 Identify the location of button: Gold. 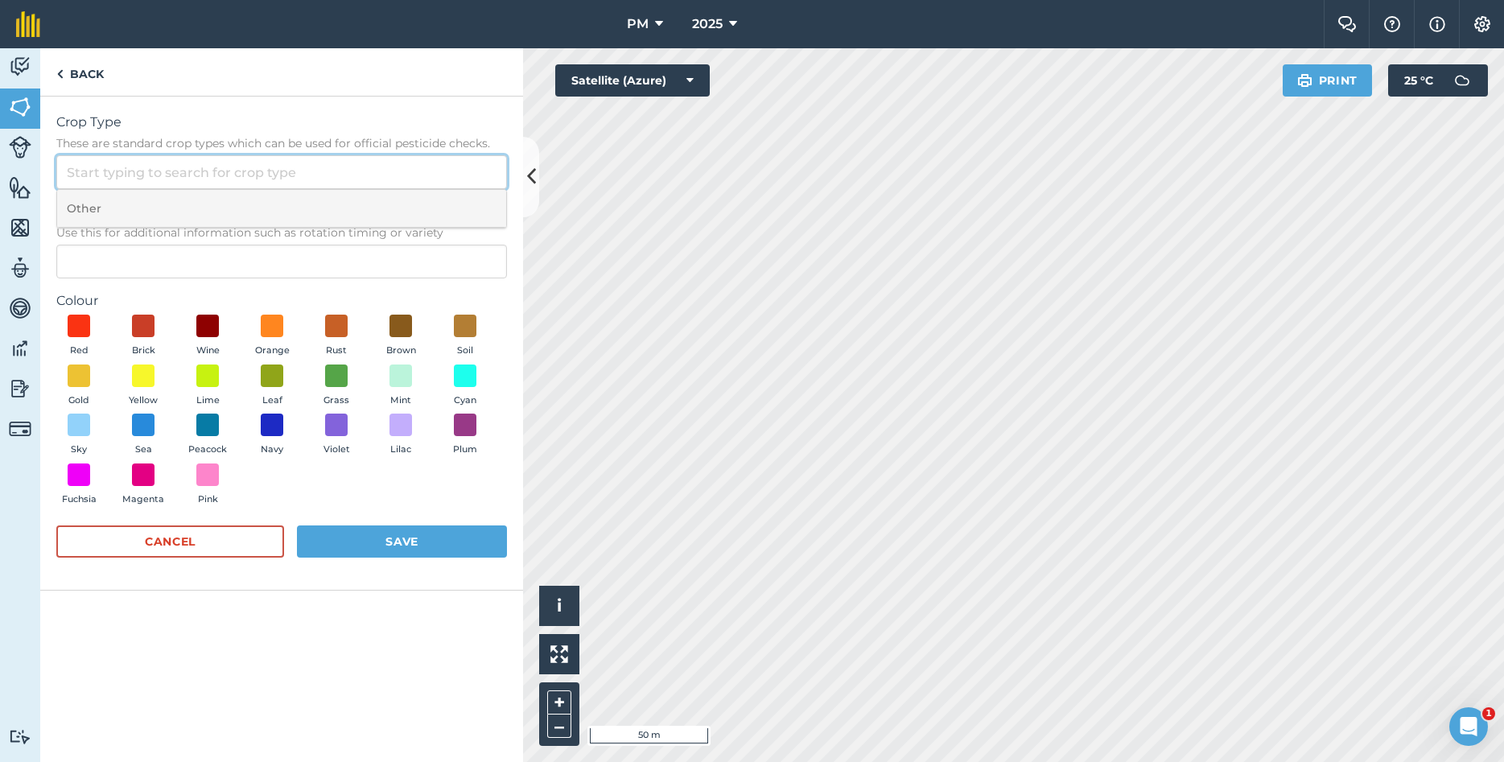
(79, 386).